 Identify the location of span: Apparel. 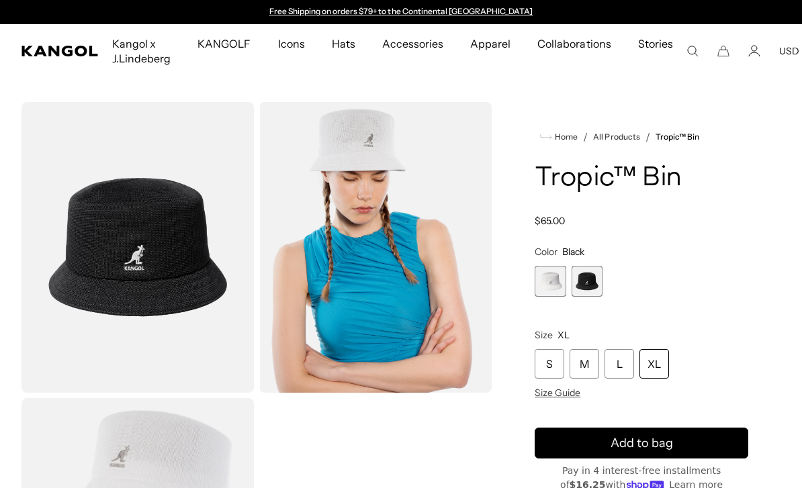
(490, 44).